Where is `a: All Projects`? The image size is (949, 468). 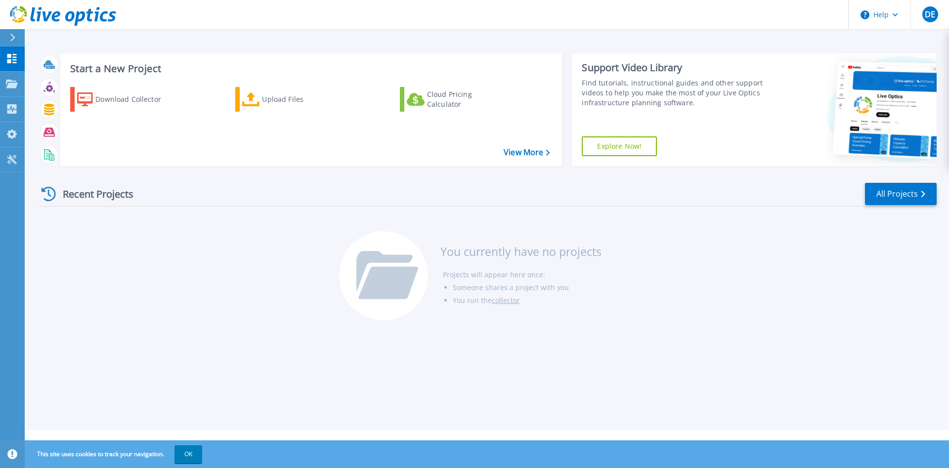 a: All Projects is located at coordinates (900, 194).